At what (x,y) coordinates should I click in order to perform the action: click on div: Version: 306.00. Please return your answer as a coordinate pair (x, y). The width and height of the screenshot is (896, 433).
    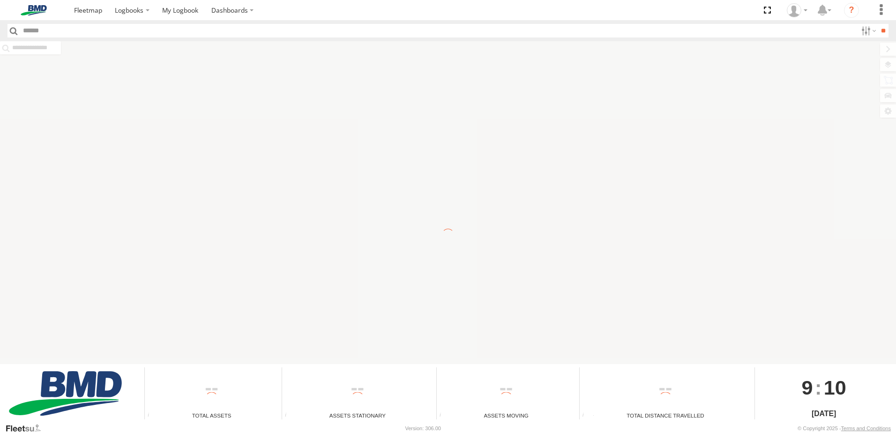
    Looking at the image, I should click on (423, 428).